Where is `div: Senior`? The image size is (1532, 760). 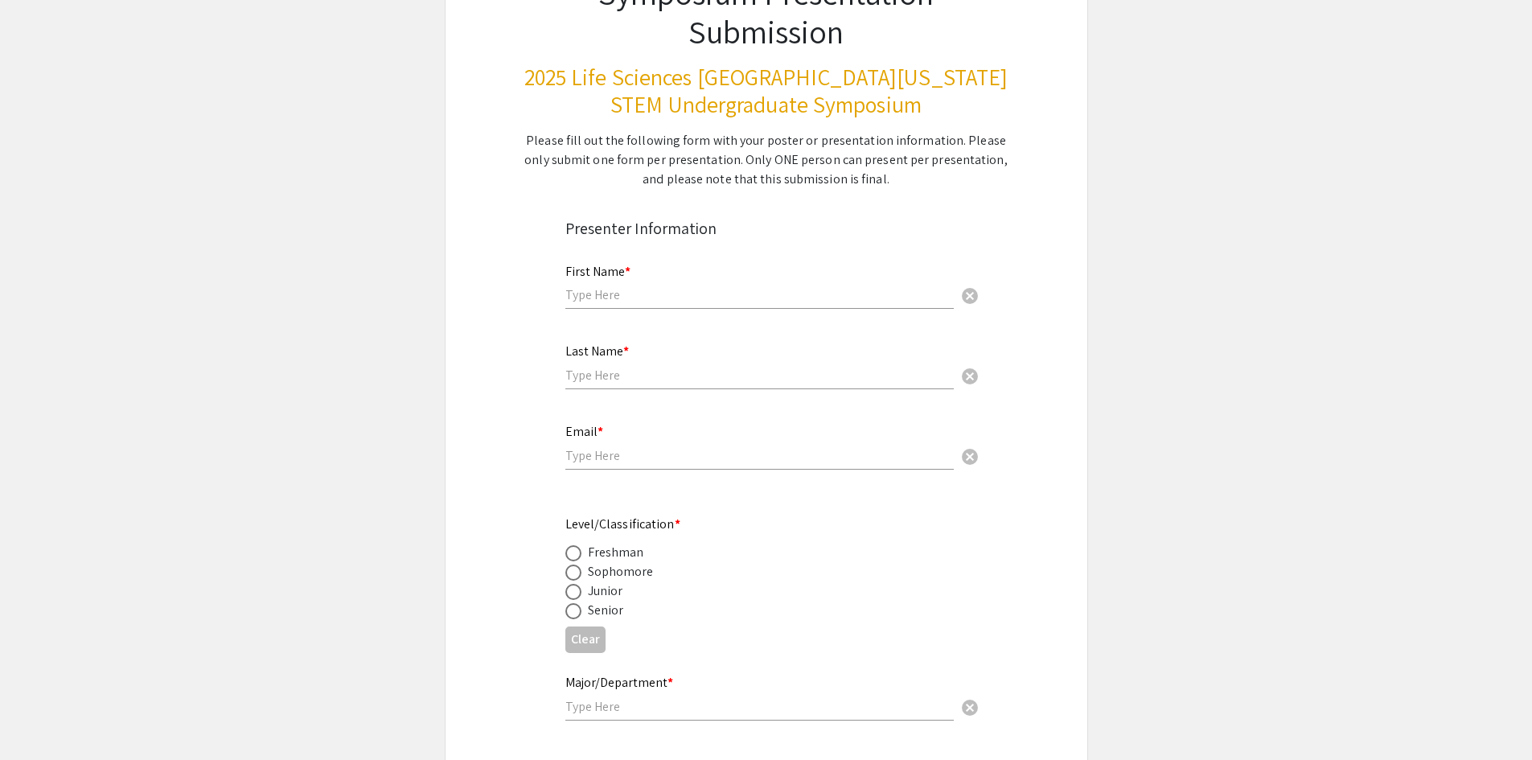 div: Senior is located at coordinates (606, 610).